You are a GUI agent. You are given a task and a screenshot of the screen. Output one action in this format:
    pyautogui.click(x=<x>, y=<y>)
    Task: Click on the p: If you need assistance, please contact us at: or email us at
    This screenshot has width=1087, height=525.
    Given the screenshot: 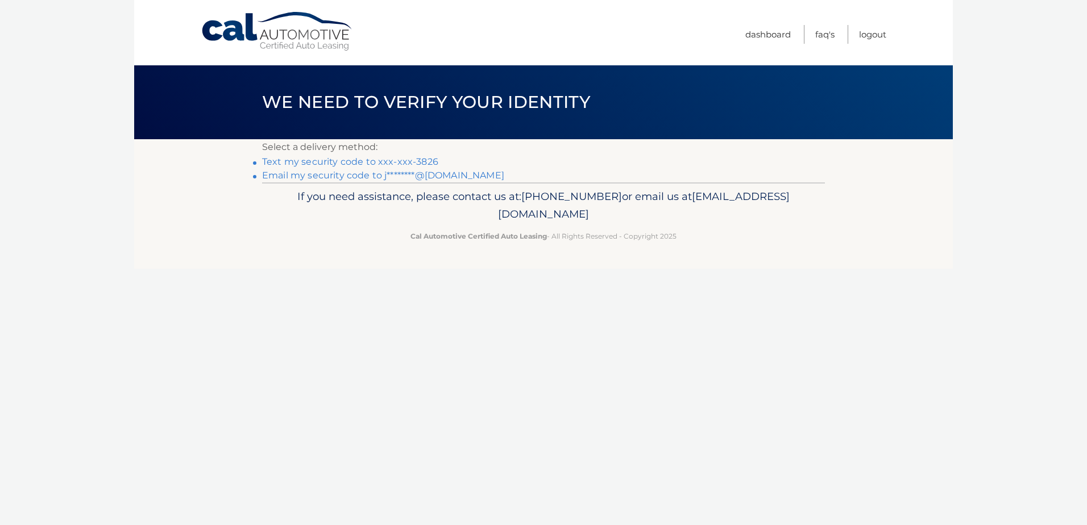 What is the action you would take?
    pyautogui.click(x=543, y=206)
    